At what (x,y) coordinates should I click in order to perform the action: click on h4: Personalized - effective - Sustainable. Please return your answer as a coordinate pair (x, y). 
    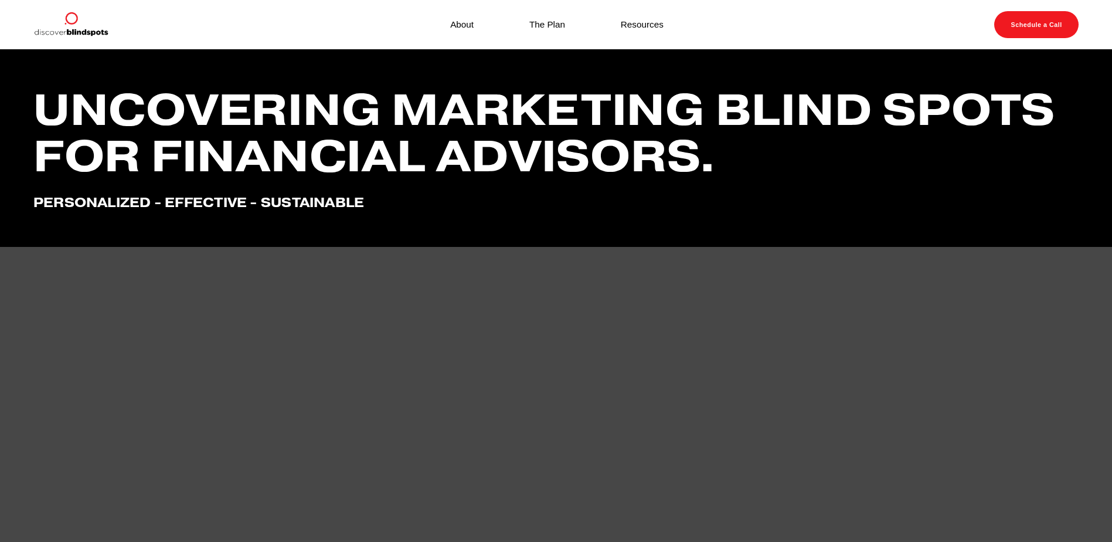
    Looking at the image, I should click on (556, 202).